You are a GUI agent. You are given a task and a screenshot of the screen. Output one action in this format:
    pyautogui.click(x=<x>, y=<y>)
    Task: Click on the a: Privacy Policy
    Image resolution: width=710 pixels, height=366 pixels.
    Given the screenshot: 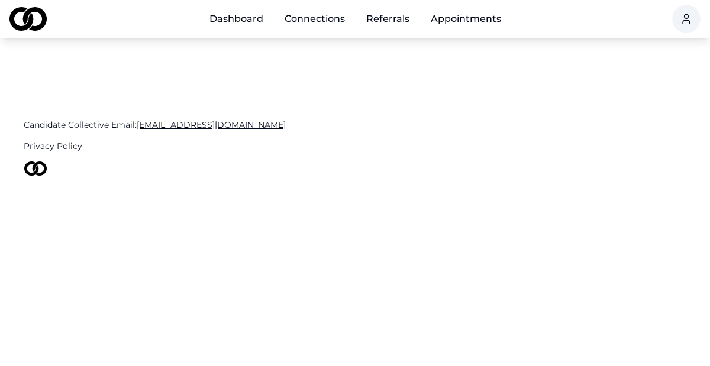 What is the action you would take?
    pyautogui.click(x=355, y=146)
    